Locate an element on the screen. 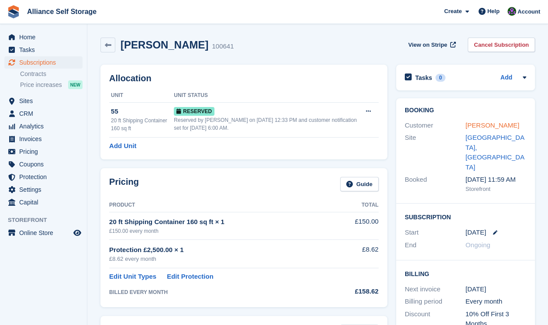  span: Analytics is located at coordinates (45, 126).